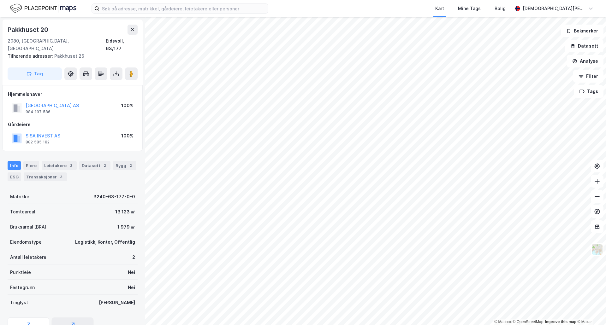 The width and height of the screenshot is (606, 325). What do you see at coordinates (70, 56) in the screenshot?
I see `div: Pakkhuset 26` at bounding box center [70, 56].